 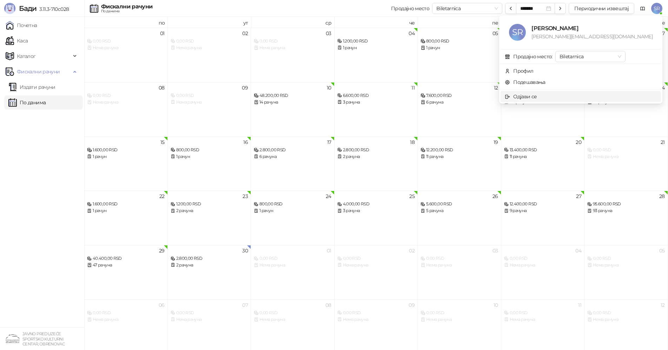 What do you see at coordinates (526, 82) in the screenshot?
I see `a: Подешавања` at bounding box center [526, 82].